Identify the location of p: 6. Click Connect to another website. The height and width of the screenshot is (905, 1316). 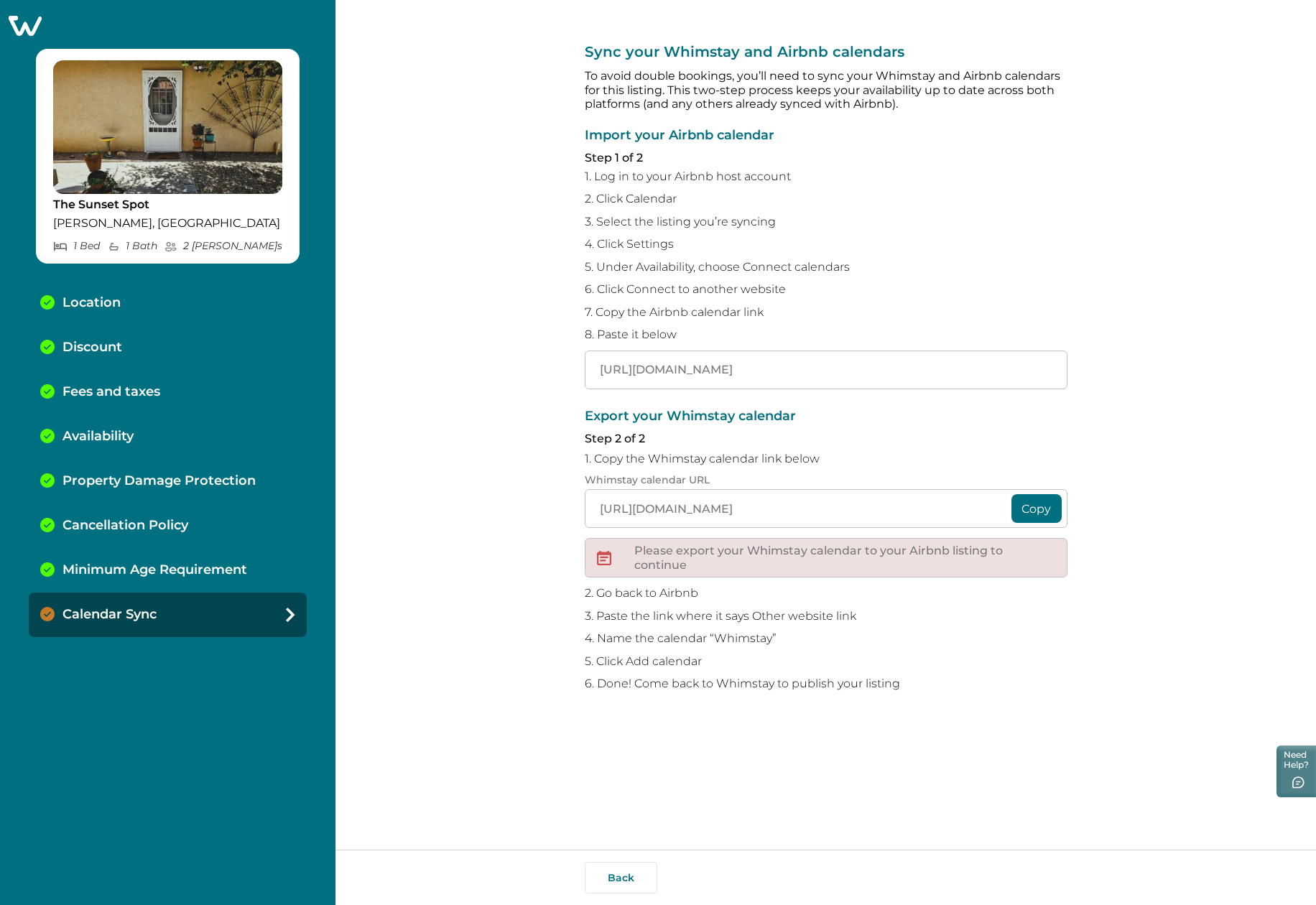
(825, 290).